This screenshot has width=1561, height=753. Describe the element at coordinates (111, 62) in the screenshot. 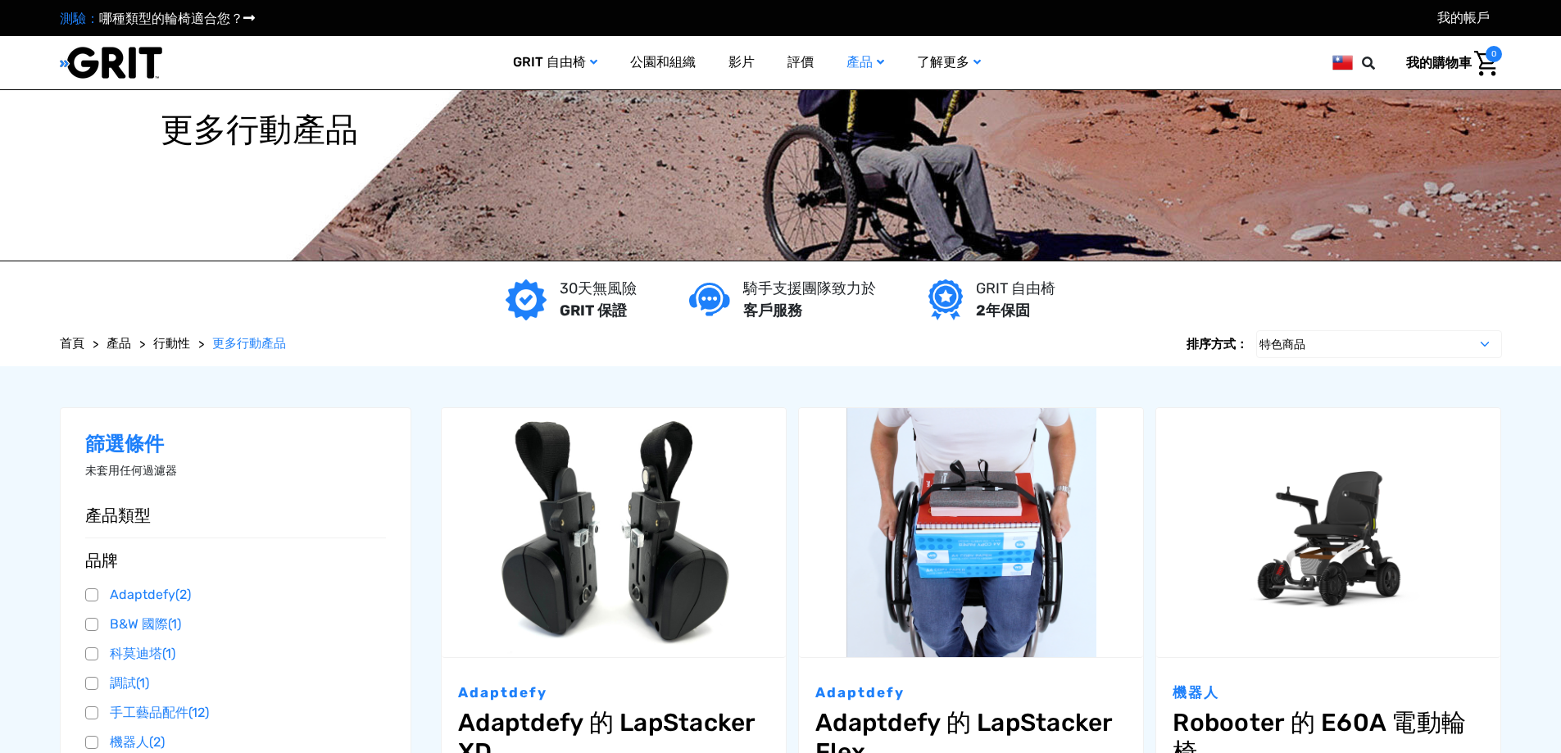

I see `img: GRIT 全地形輪椅與行動設備` at that location.